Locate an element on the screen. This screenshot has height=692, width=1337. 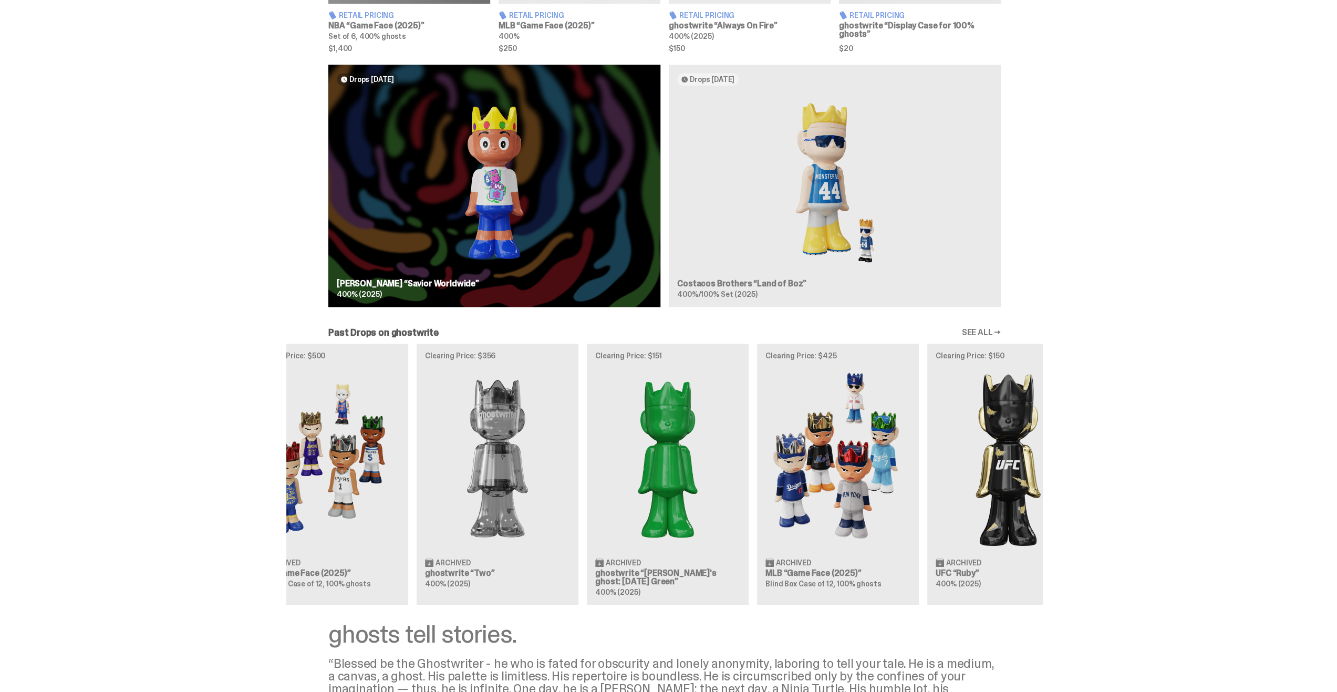
a: SEE ALL → is located at coordinates (981, 332).